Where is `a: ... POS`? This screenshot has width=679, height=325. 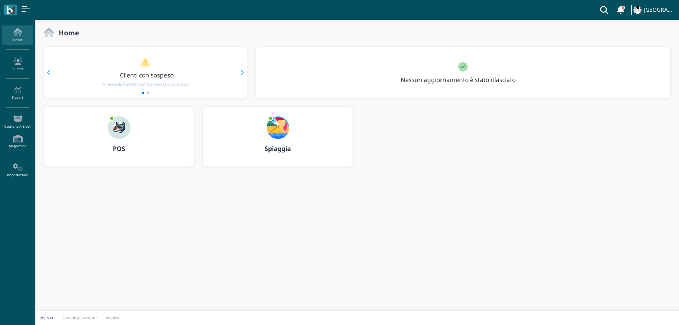 a: ... POS is located at coordinates (119, 141).